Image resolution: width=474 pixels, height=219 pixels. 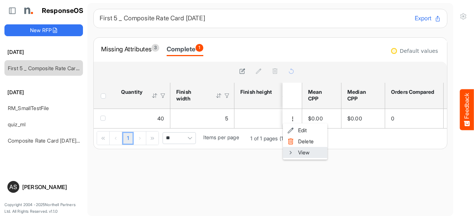 I want to click on div: Complete, so click(x=185, y=49).